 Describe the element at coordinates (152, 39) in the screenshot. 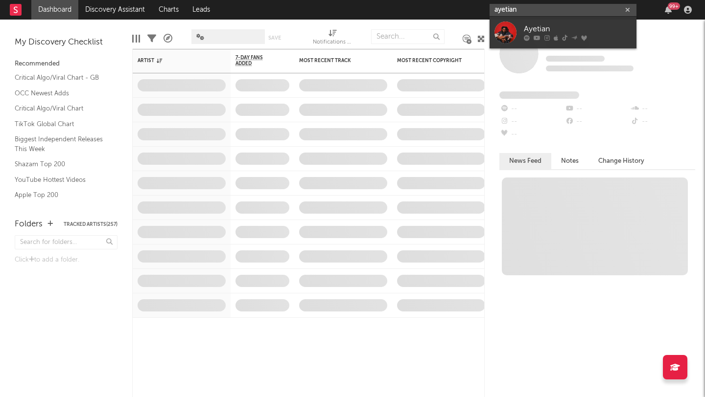

I see `div: Filters` at that location.